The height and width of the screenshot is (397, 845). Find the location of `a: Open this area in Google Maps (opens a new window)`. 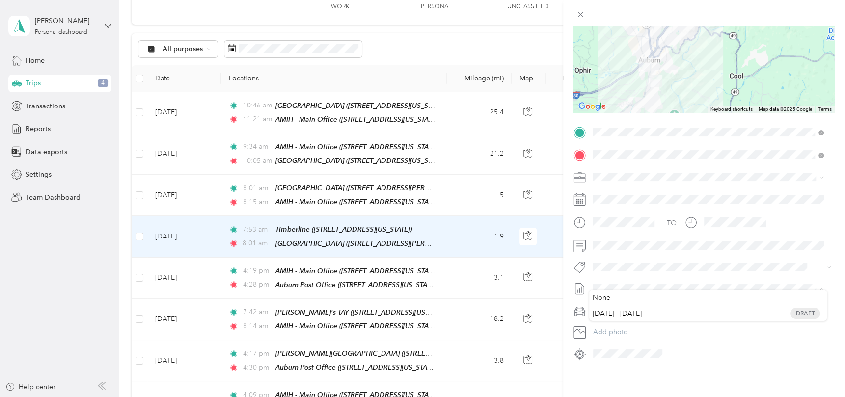

a: Open this area in Google Maps (opens a new window) is located at coordinates (592, 107).